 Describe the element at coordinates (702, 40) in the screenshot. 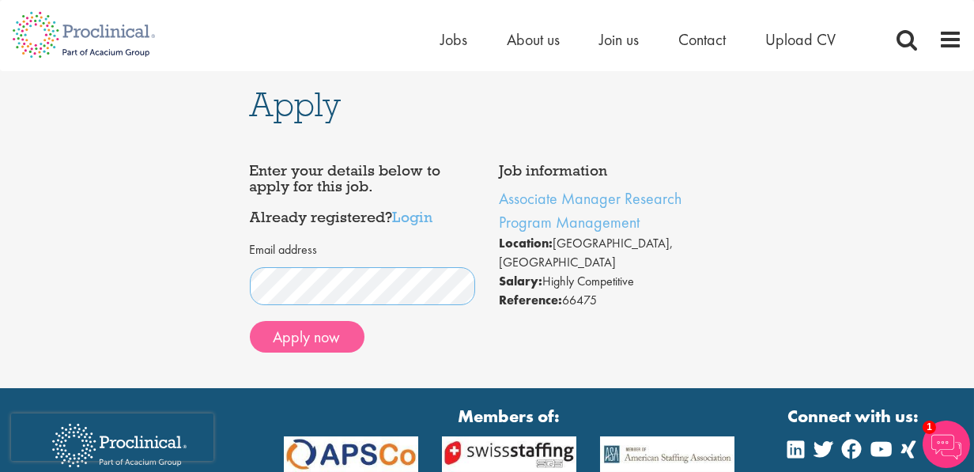

I see `a: Contact` at that location.